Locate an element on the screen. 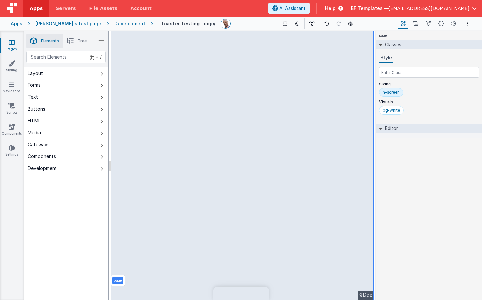 This screenshot has height=300, width=482. button: Layout is located at coordinates (66, 73).